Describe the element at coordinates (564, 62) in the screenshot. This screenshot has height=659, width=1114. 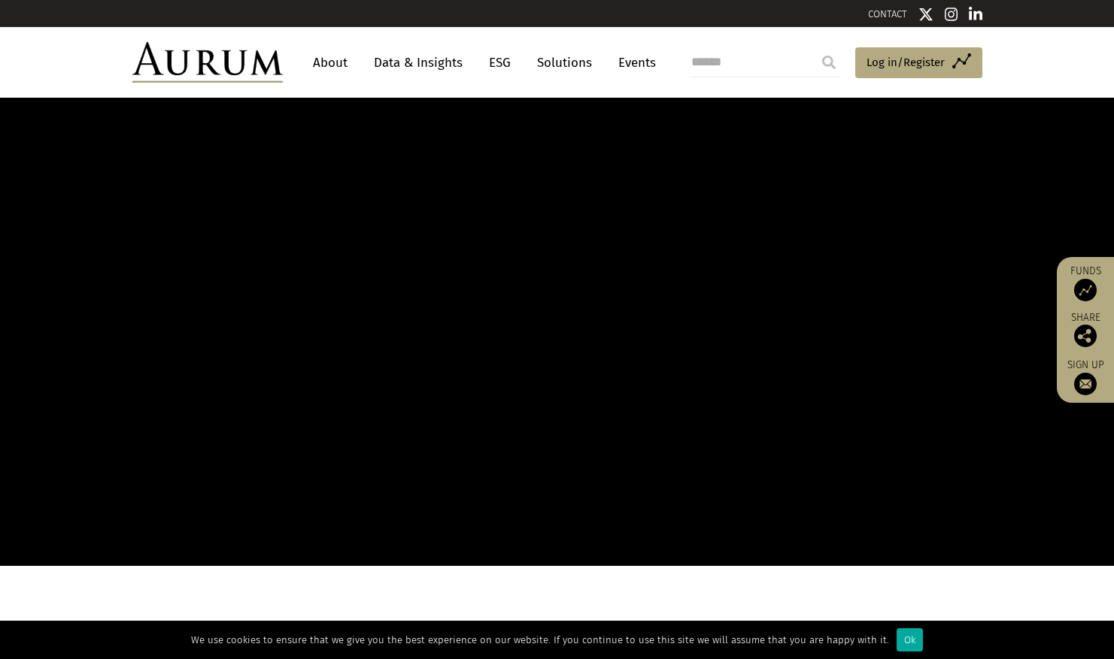
I see `a: Solutions` at that location.